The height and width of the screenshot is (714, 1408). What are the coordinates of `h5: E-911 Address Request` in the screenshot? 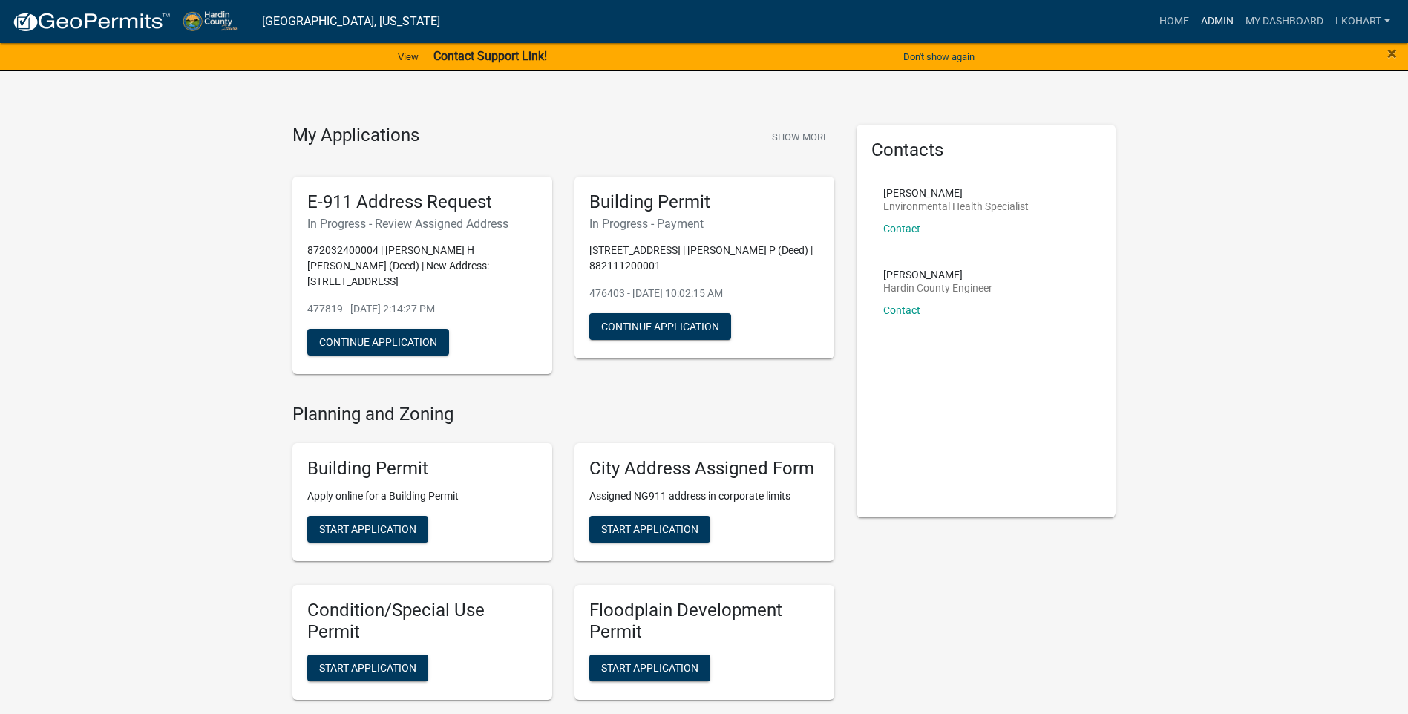 It's located at (422, 202).